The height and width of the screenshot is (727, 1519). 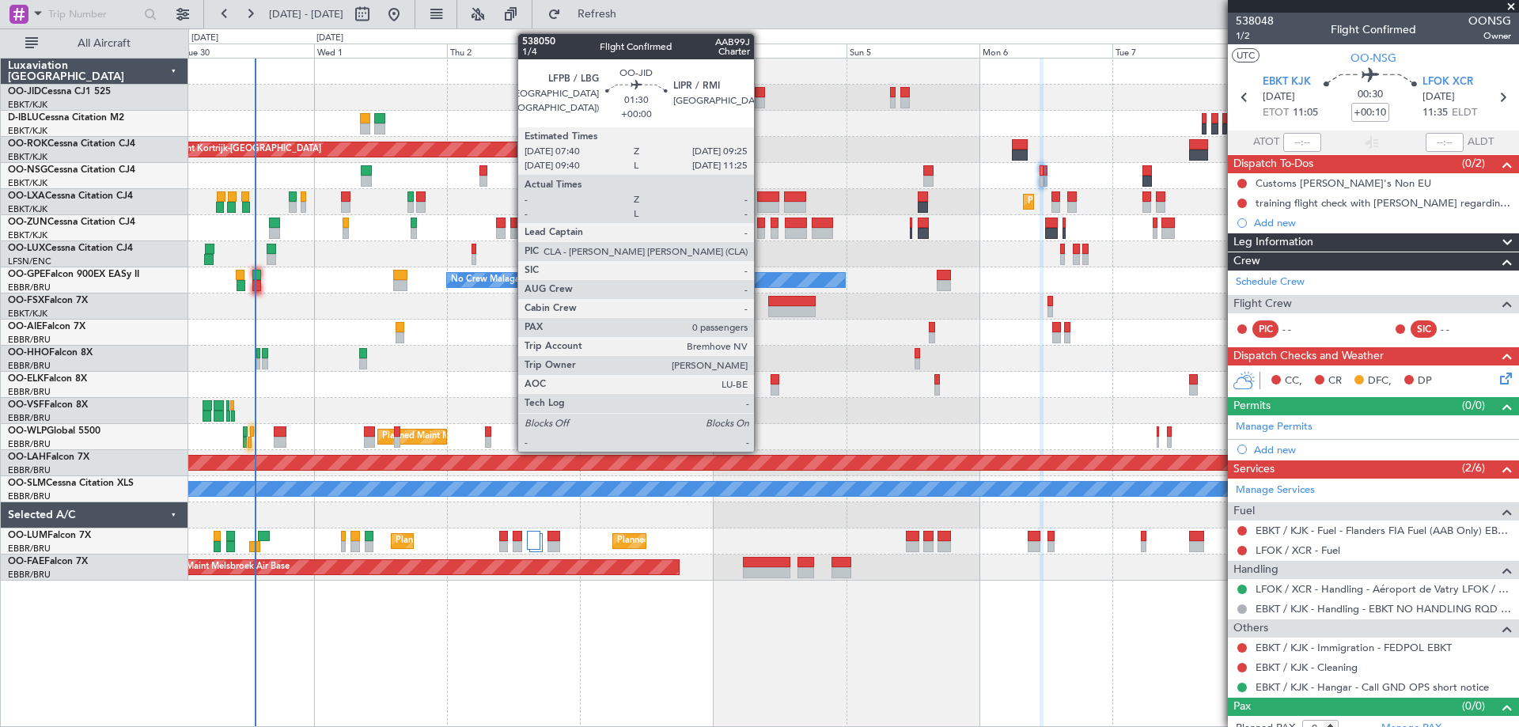 What do you see at coordinates (1383, 608) in the screenshot?
I see `a: EBKT / KJK - Handling - EBKT NO HANDLING RQD FOR CJ` at bounding box center [1383, 608].